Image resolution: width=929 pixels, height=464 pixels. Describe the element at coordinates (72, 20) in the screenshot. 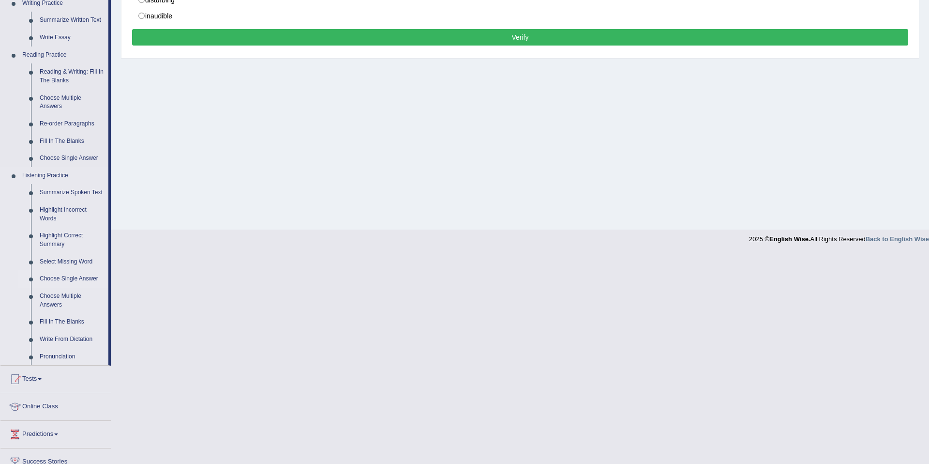

I see `a: Summarize Written Text` at that location.